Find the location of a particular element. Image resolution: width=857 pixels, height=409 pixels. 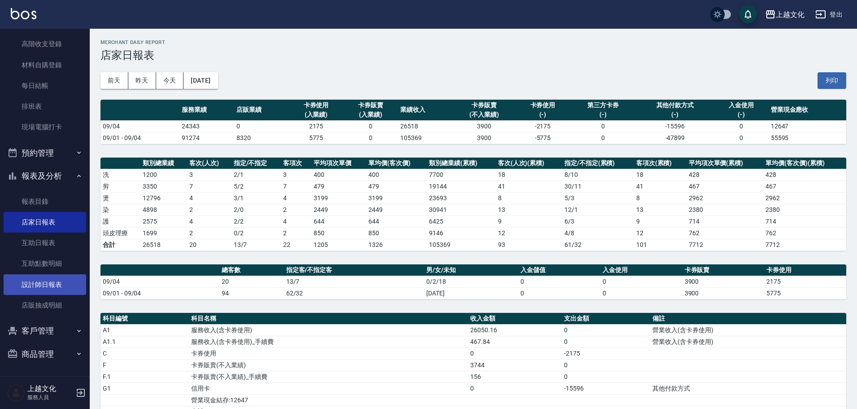

th: 平均項次單價(累積) is located at coordinates (725, 163).